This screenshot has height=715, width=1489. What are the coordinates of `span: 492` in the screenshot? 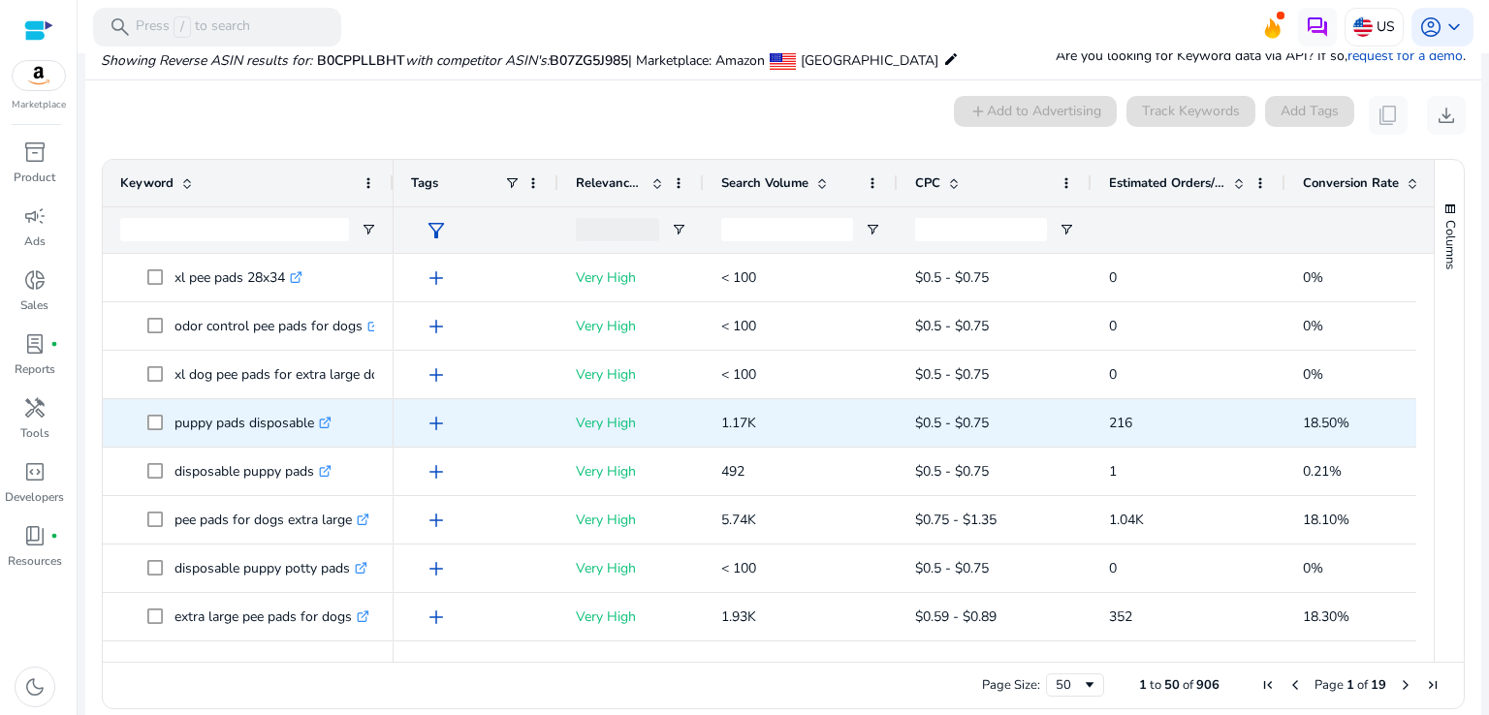 It's located at (733, 471).